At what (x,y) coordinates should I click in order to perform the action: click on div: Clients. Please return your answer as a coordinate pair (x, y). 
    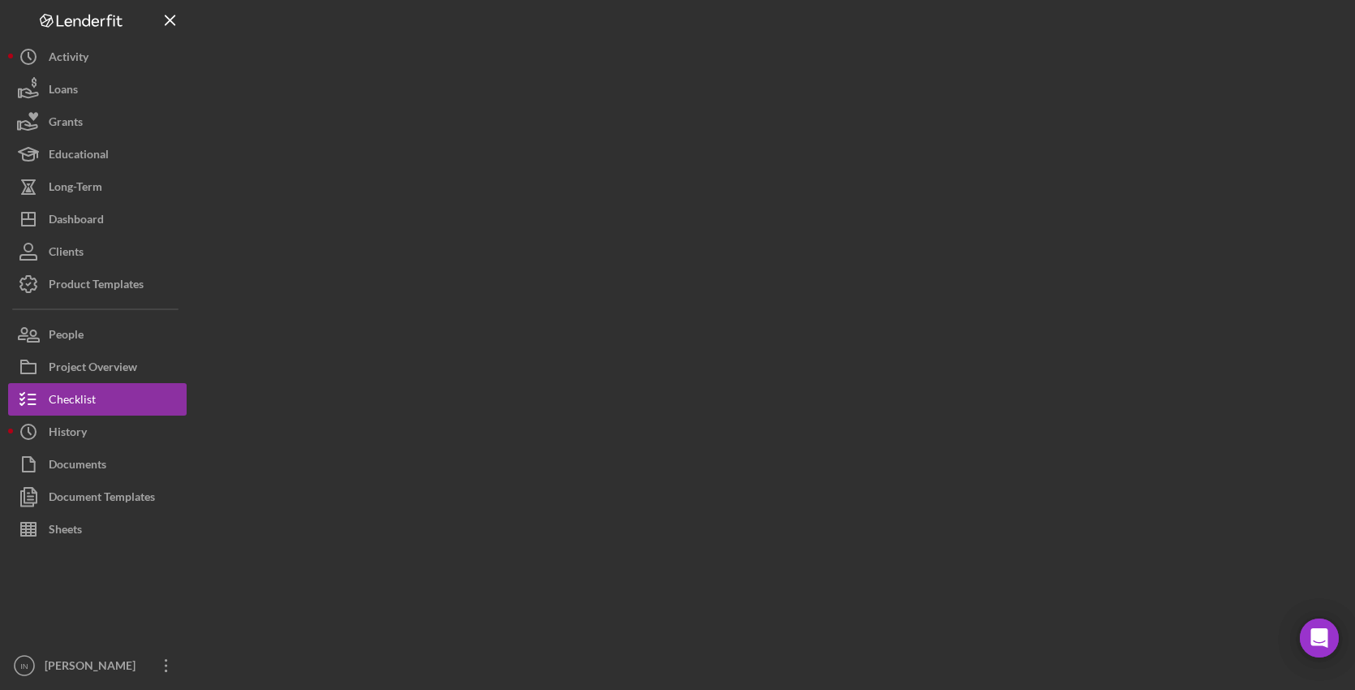
    Looking at the image, I should click on (66, 253).